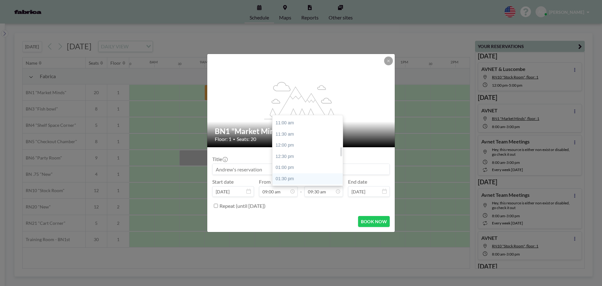  What do you see at coordinates (301, 169) in the screenshot?
I see `input: Andrew's reservation` at bounding box center [301, 169].